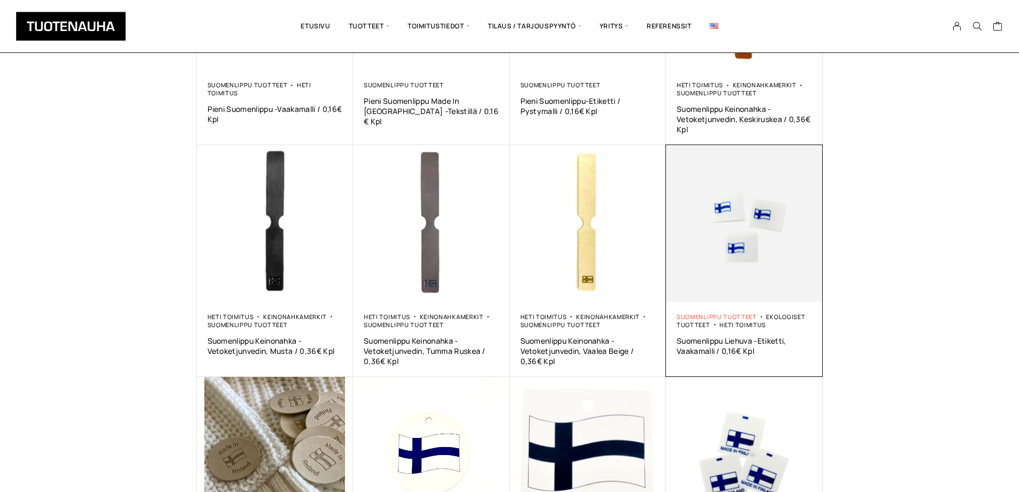  Describe the element at coordinates (669, 26) in the screenshot. I see `a: Referenssit` at that location.